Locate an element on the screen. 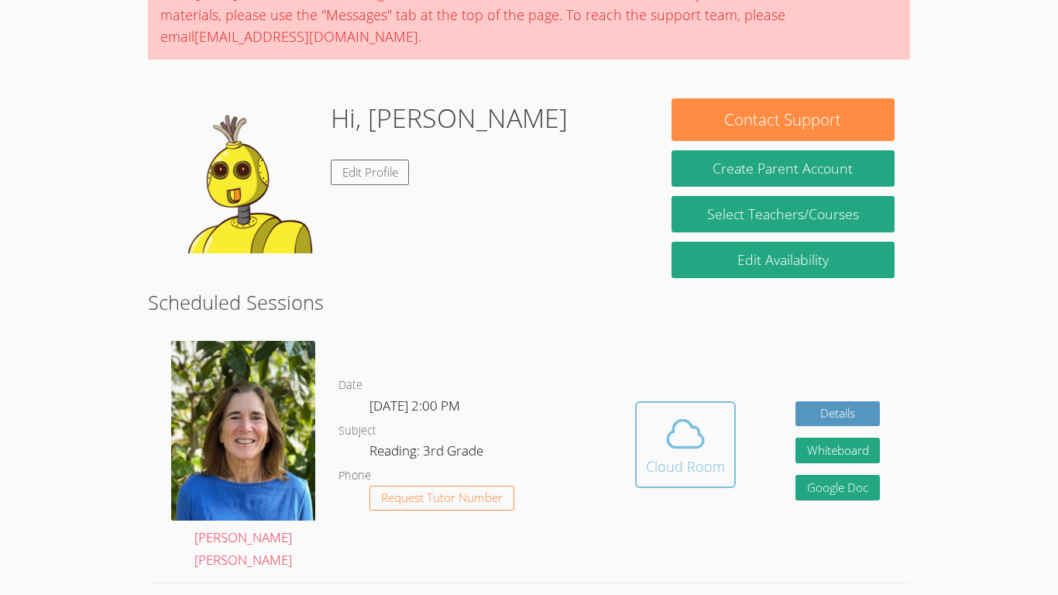 Image resolution: width=1058 pixels, height=595 pixels. dt: Date is located at coordinates (350, 385).